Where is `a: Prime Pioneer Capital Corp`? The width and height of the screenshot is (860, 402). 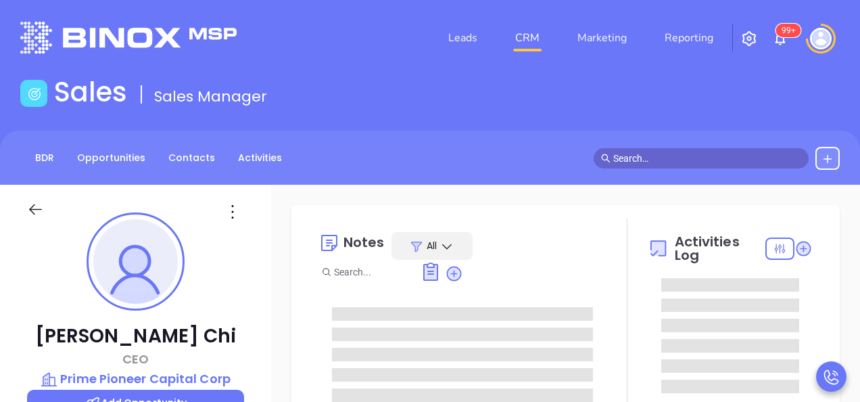
a: Prime Pioneer Capital Corp is located at coordinates (135, 379).